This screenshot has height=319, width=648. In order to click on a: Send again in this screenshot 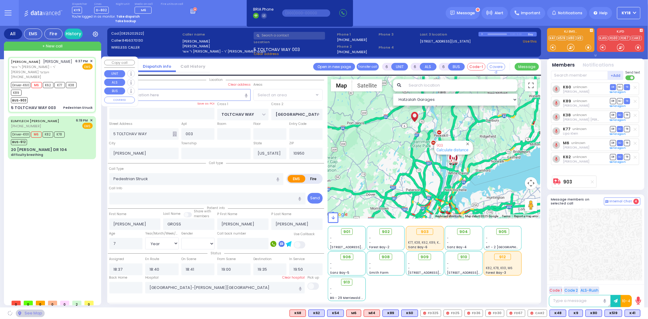, I will do `click(618, 92)`.